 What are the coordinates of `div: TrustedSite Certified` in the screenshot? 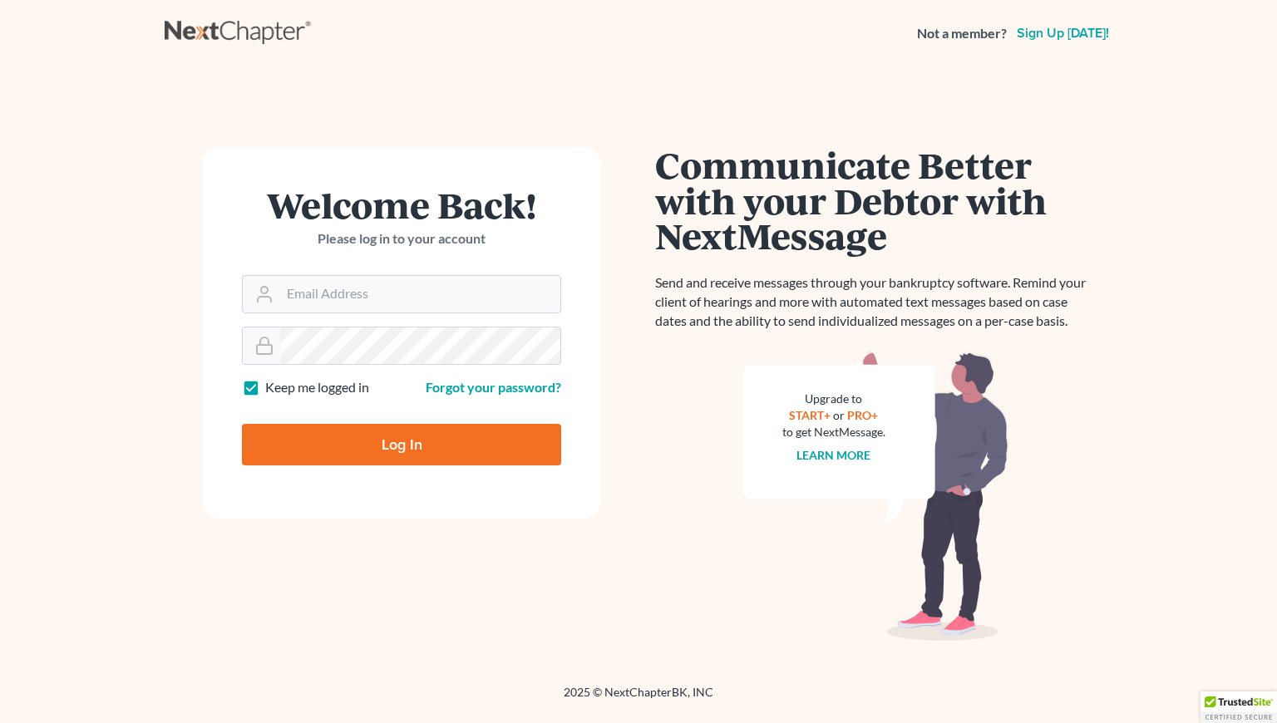 It's located at (1238, 707).